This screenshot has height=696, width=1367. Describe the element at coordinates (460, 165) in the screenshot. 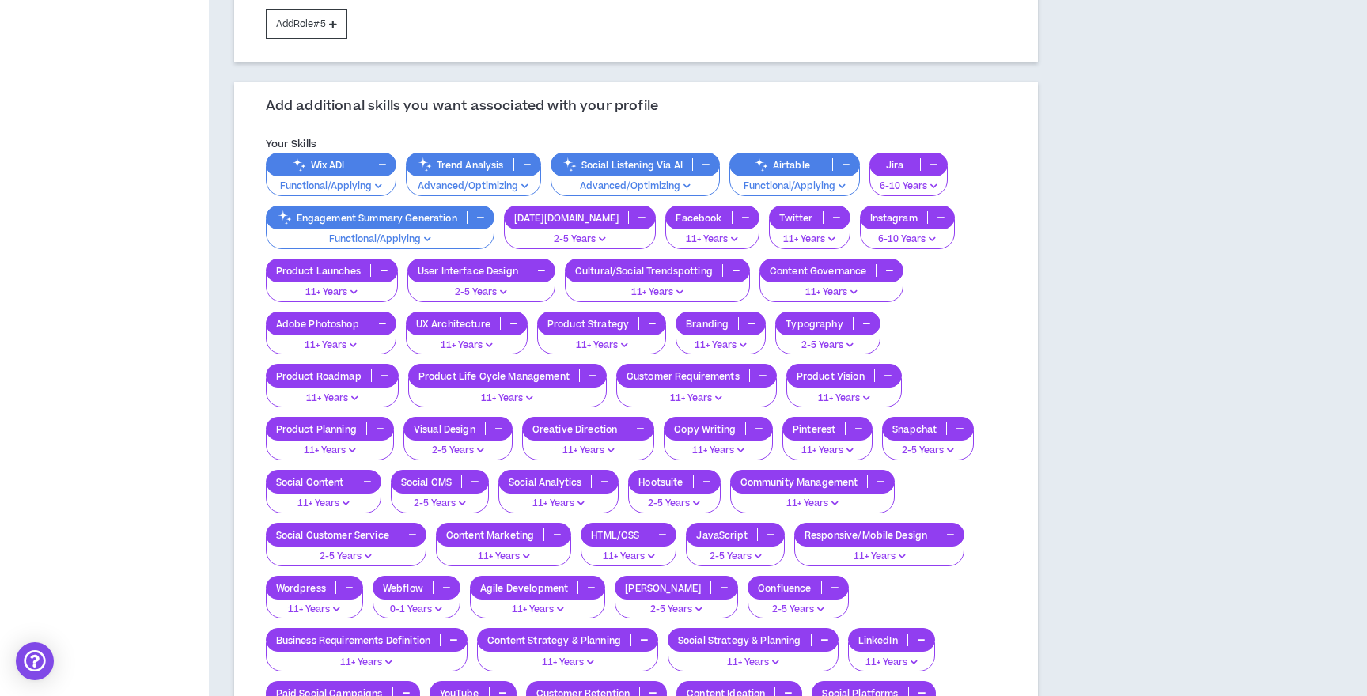

I see `p: Trend Analysis` at that location.